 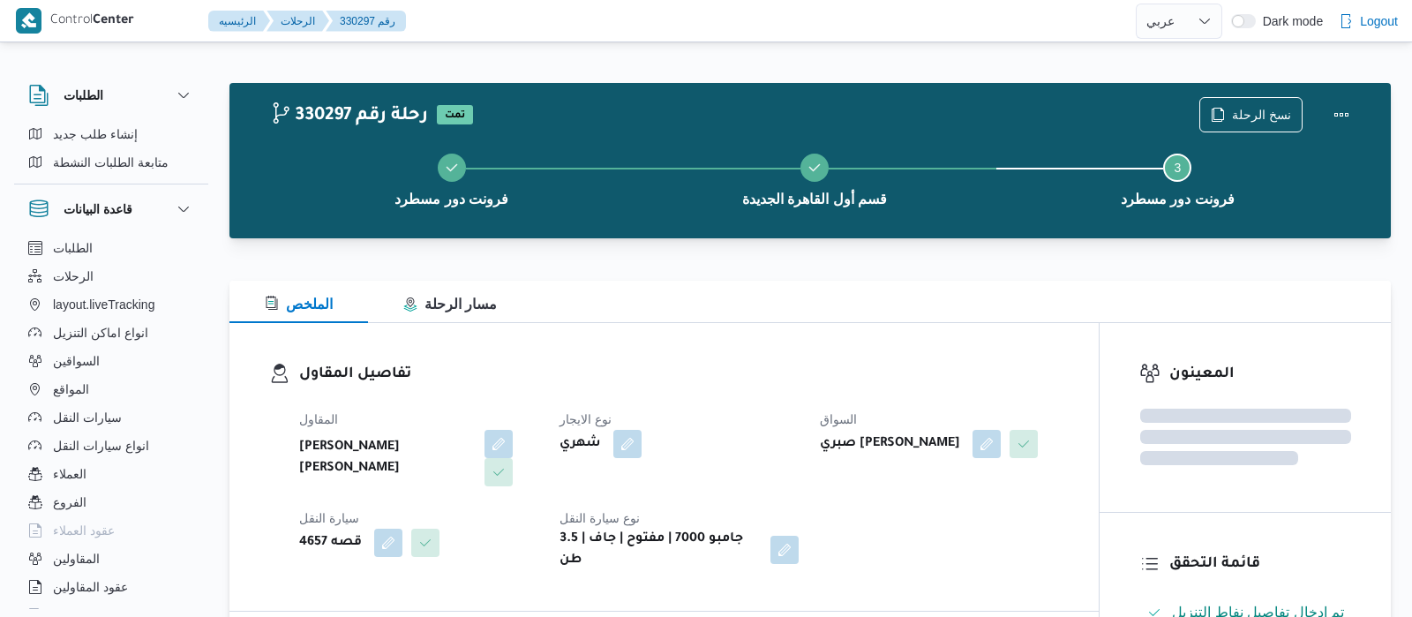 I want to click on button: انواع سيارات النقل, so click(x=111, y=446).